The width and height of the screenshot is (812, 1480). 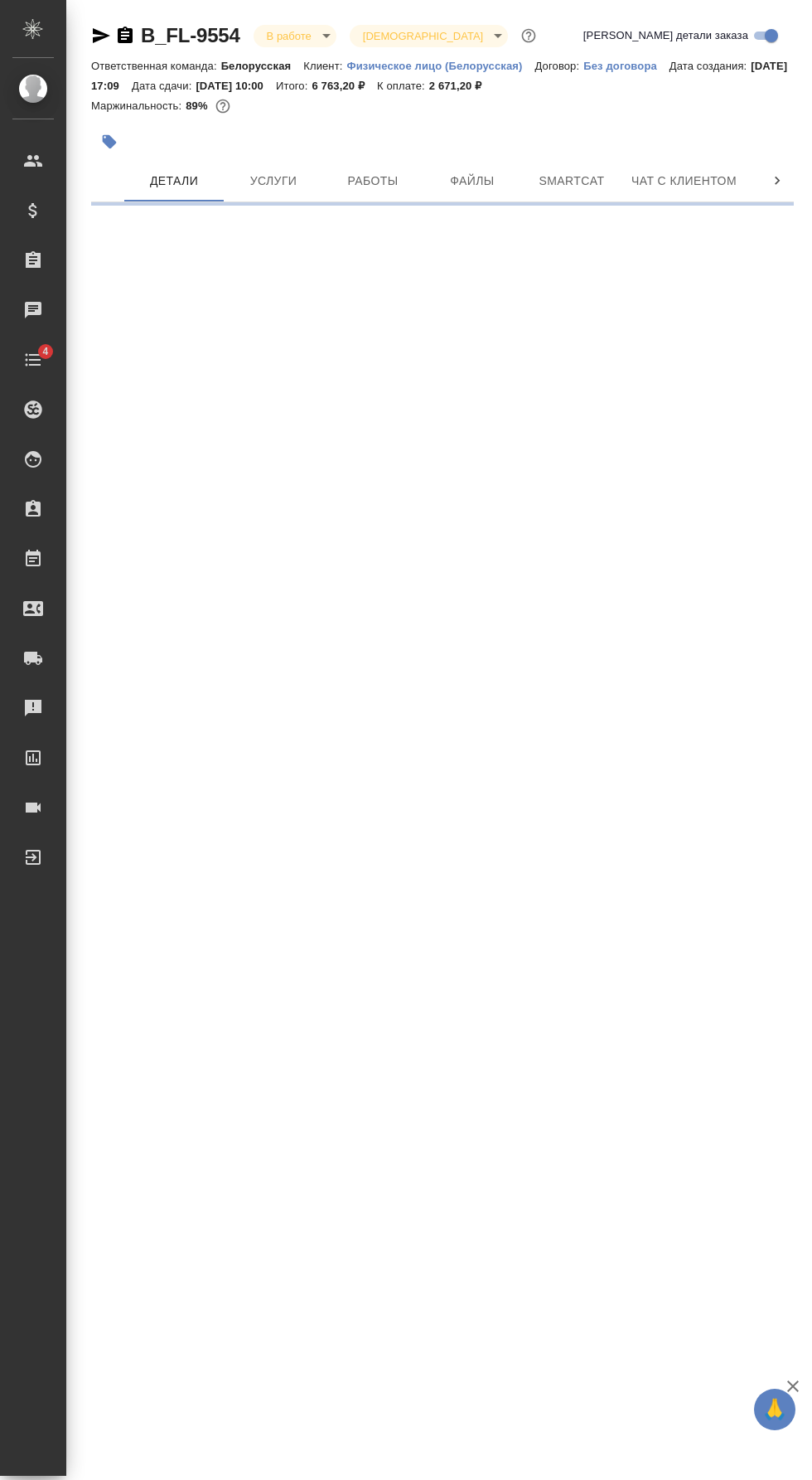 What do you see at coordinates (163, 85) in the screenshot?
I see `p: Дата сдачи:` at bounding box center [163, 85].